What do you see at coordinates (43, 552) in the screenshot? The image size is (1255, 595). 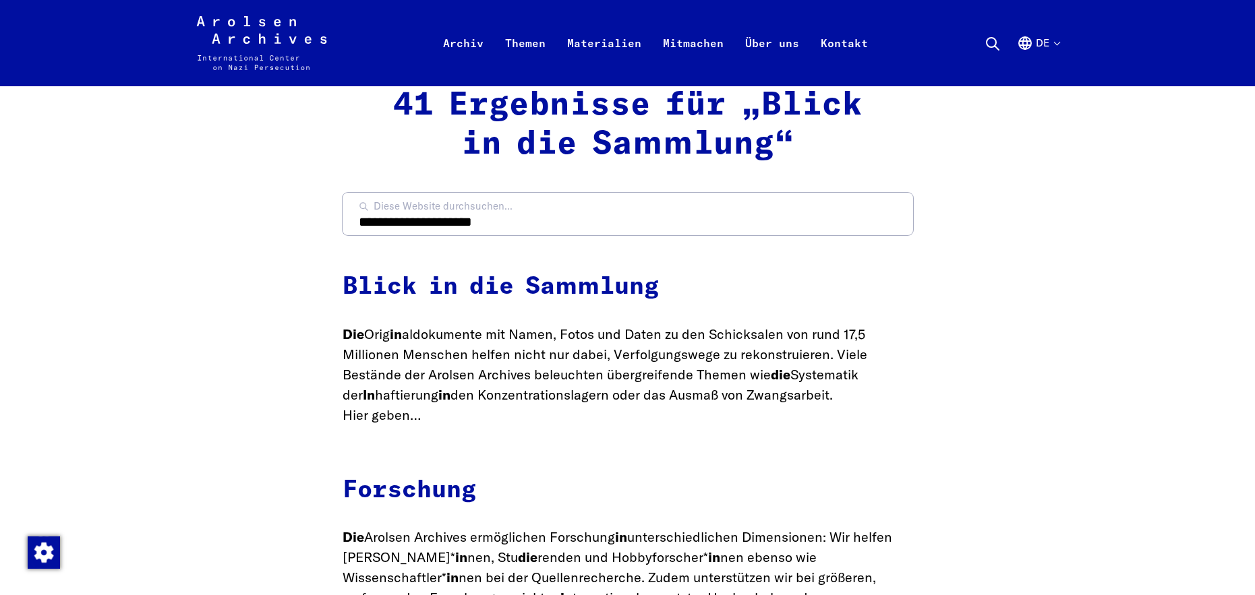 I see `div: Zustimmung ändern` at bounding box center [43, 552].